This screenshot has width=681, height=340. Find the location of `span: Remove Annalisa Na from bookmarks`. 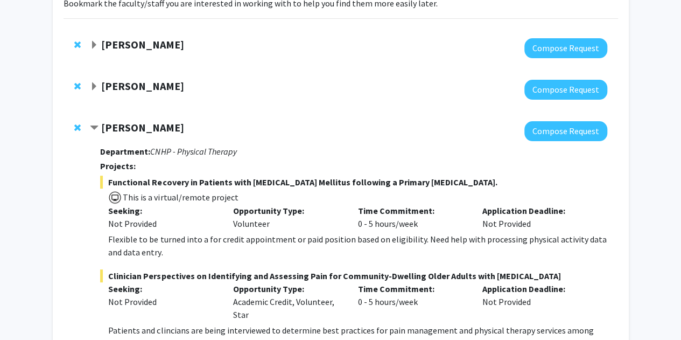

span: Remove Annalisa Na from bookmarks is located at coordinates (77, 128).